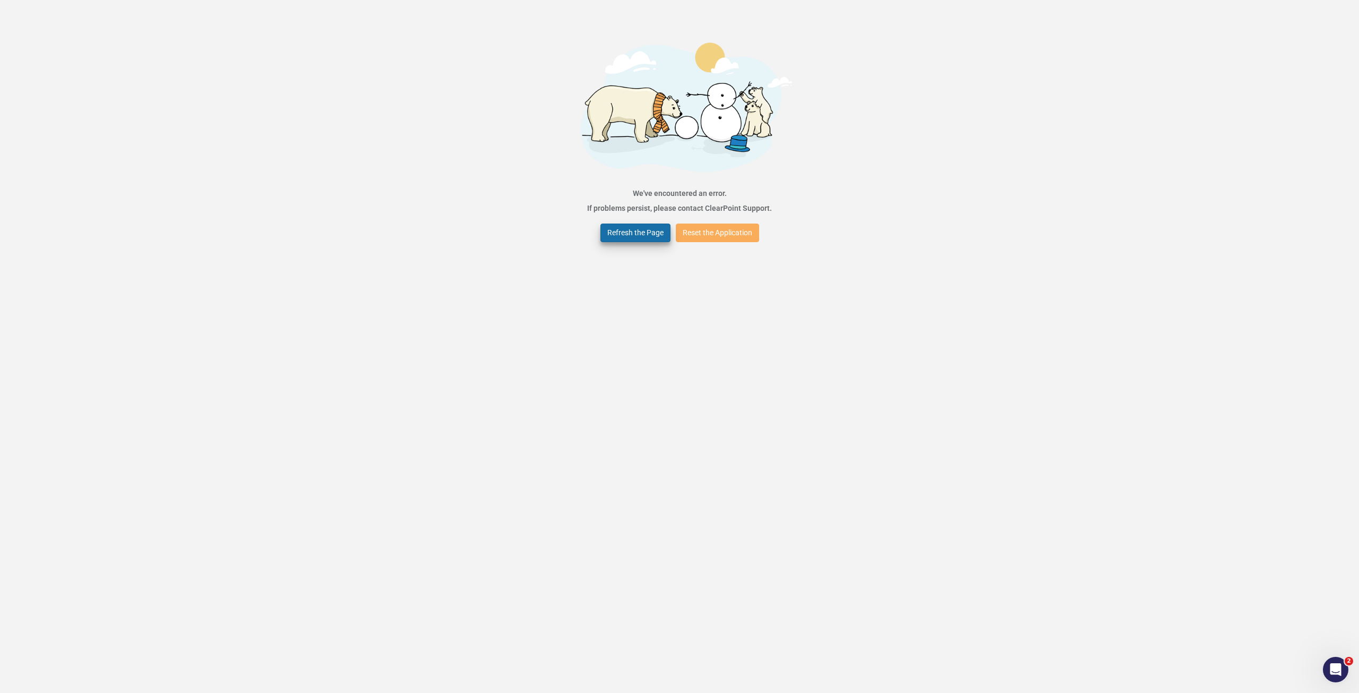 The image size is (1359, 693). I want to click on span: 2, so click(1349, 661).